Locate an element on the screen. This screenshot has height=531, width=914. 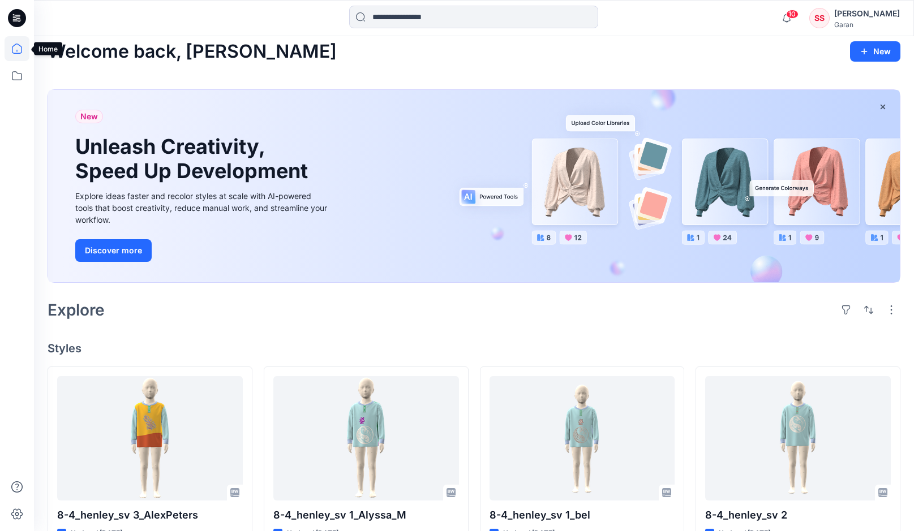
a: Discover more is located at coordinates (203, 251).